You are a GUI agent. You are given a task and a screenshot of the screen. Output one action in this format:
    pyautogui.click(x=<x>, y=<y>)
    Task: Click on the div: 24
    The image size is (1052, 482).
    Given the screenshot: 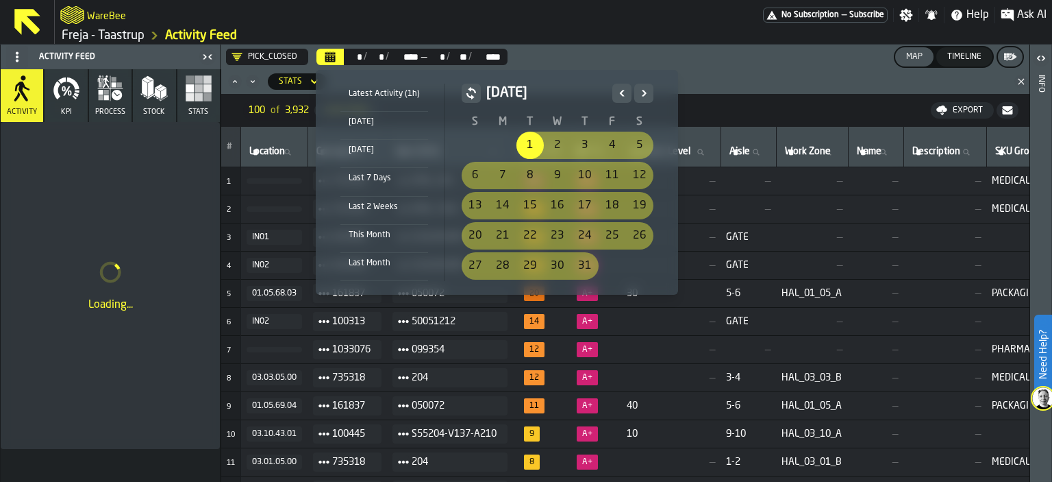 What is the action you would take?
    pyautogui.click(x=585, y=236)
    